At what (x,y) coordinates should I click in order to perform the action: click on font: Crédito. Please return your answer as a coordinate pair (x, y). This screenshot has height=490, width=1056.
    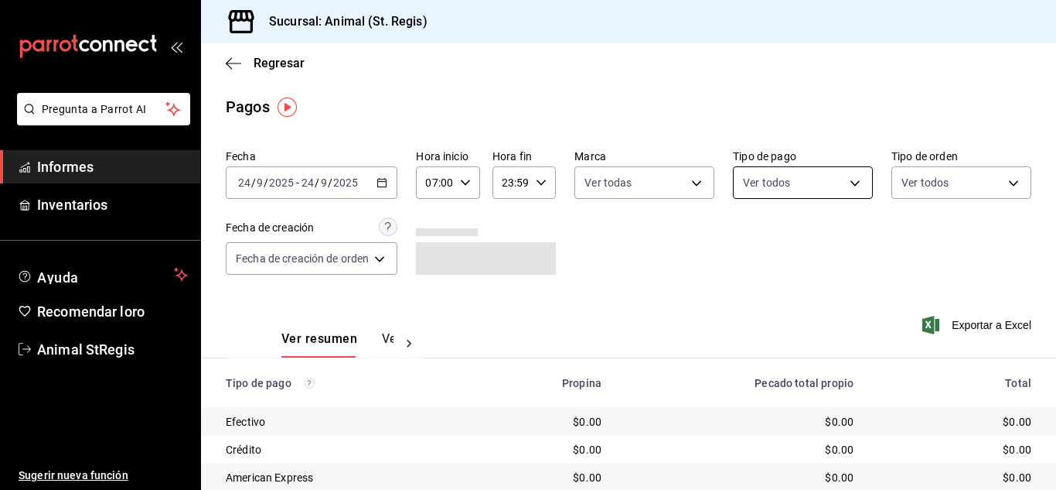
    Looking at the image, I should click on (244, 449).